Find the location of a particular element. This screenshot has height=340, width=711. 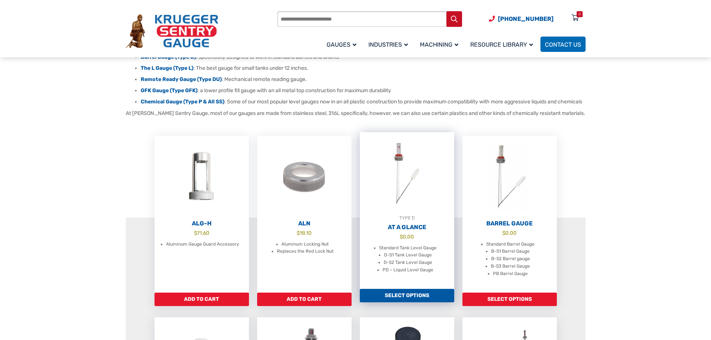

li: PB Barrel Gauge is located at coordinates (510, 274).